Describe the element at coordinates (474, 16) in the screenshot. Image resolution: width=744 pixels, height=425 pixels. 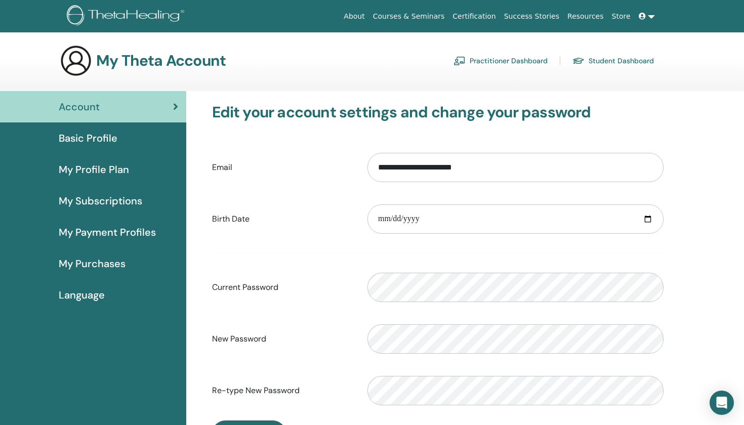
I see `a: Certification` at that location.